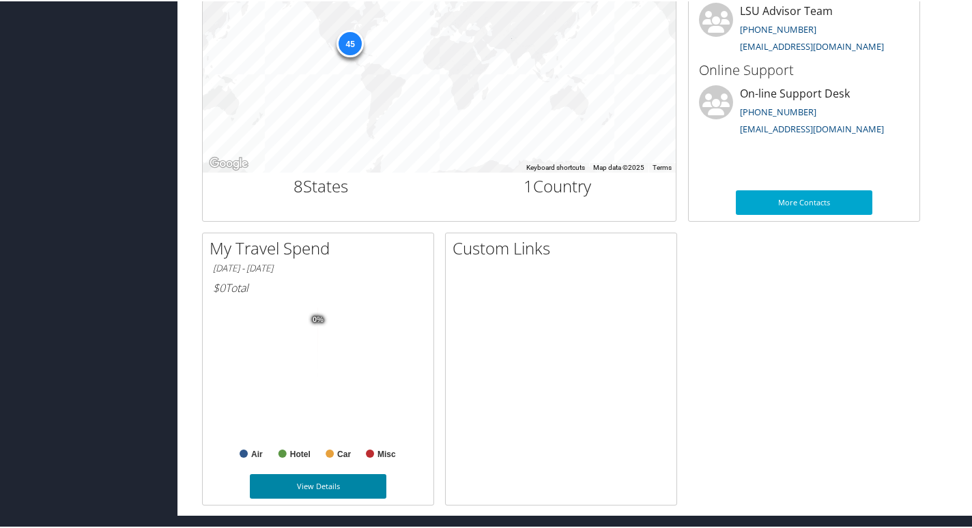 Image resolution: width=972 pixels, height=528 pixels. Describe the element at coordinates (318, 287) in the screenshot. I see `h6: Total` at that location.